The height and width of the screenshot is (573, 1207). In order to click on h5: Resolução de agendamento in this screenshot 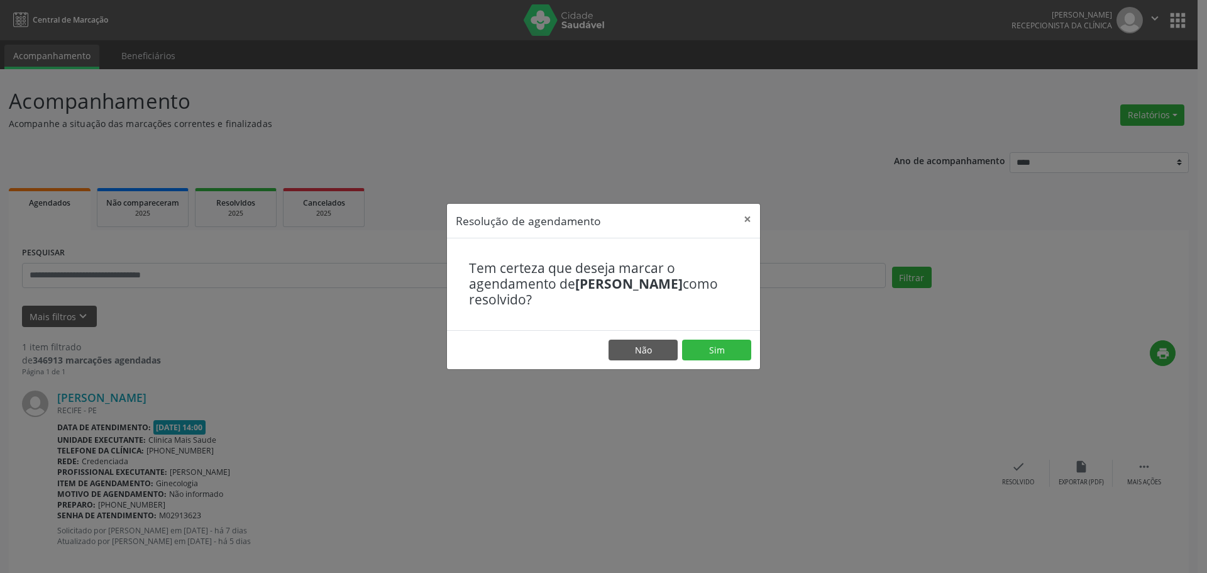, I will do `click(528, 221)`.